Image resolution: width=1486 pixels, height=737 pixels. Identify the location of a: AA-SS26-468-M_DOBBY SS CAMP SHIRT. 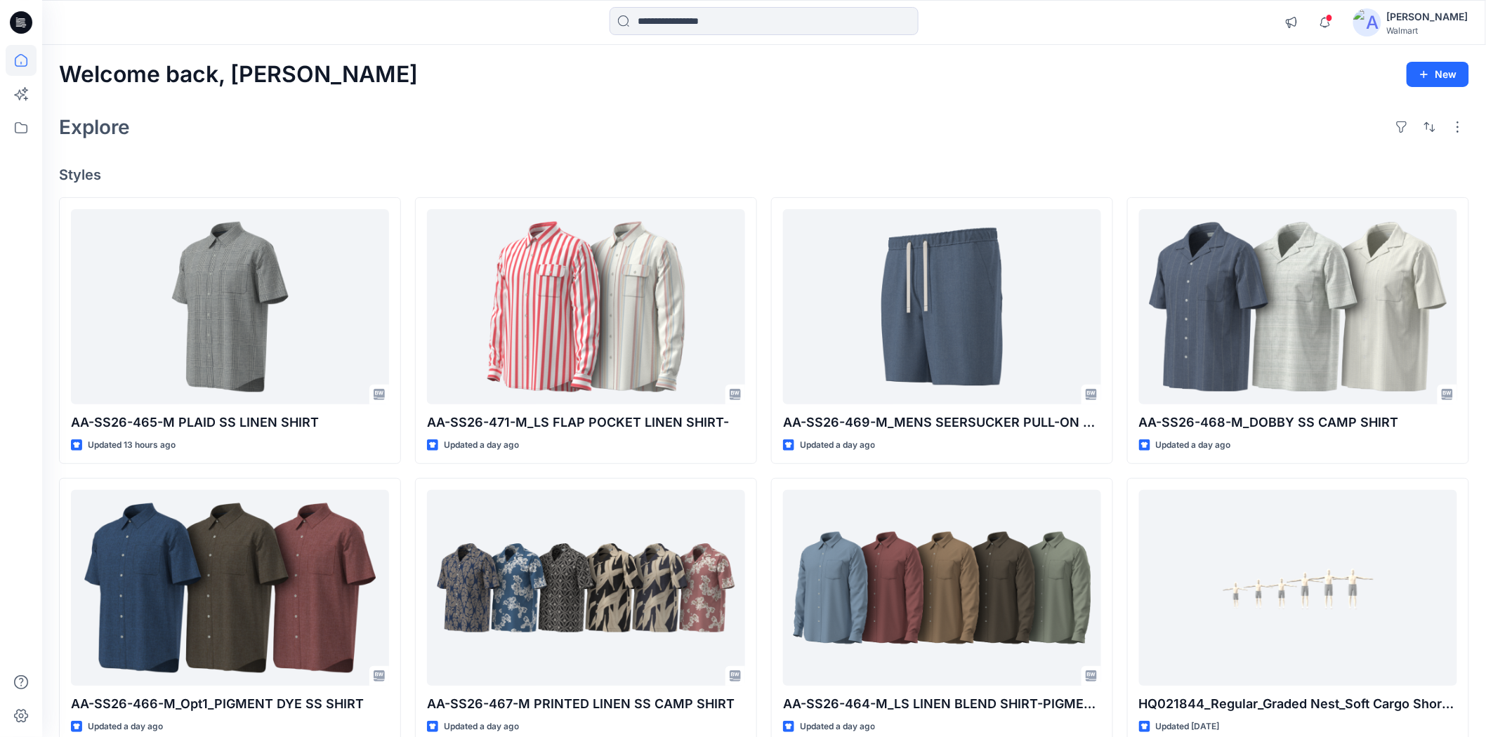
(1298, 307).